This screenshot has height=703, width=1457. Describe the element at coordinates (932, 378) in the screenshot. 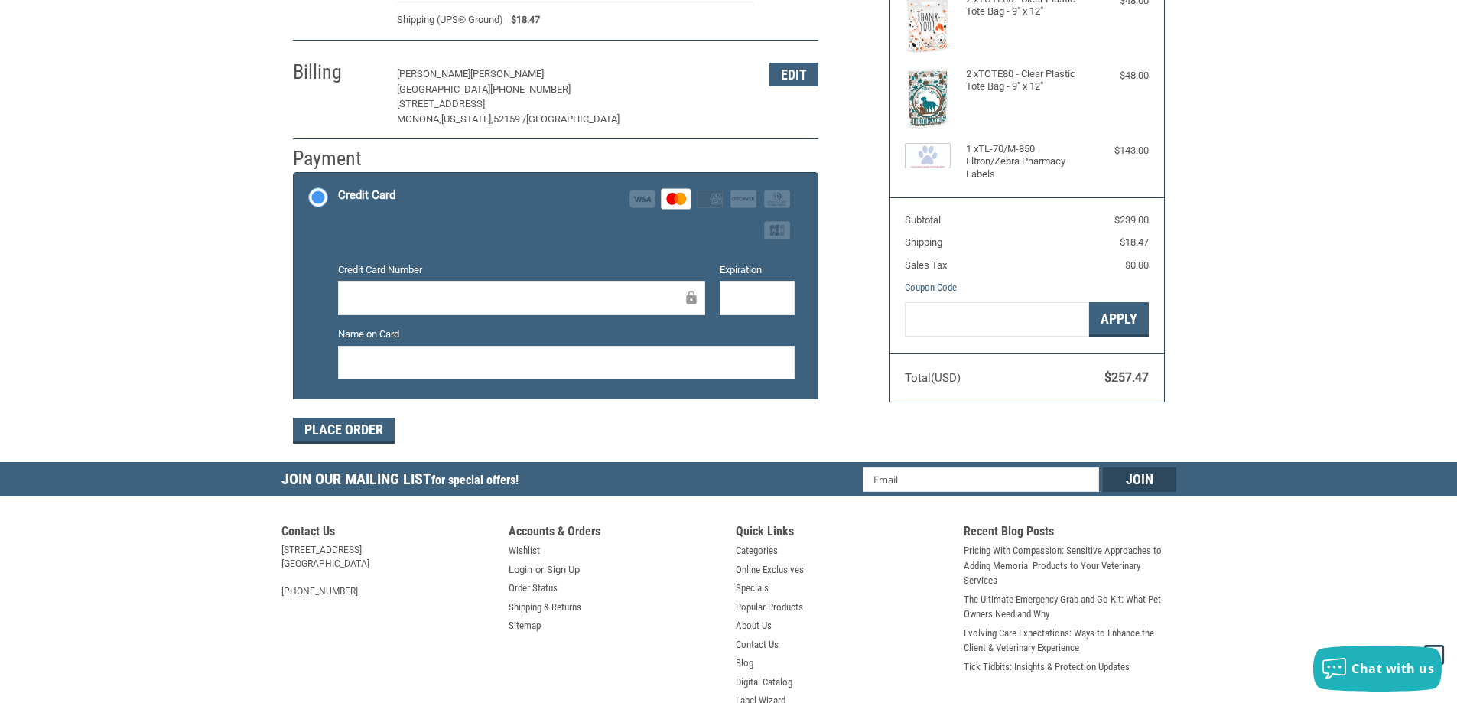

I see `span: Total (USD)` at that location.